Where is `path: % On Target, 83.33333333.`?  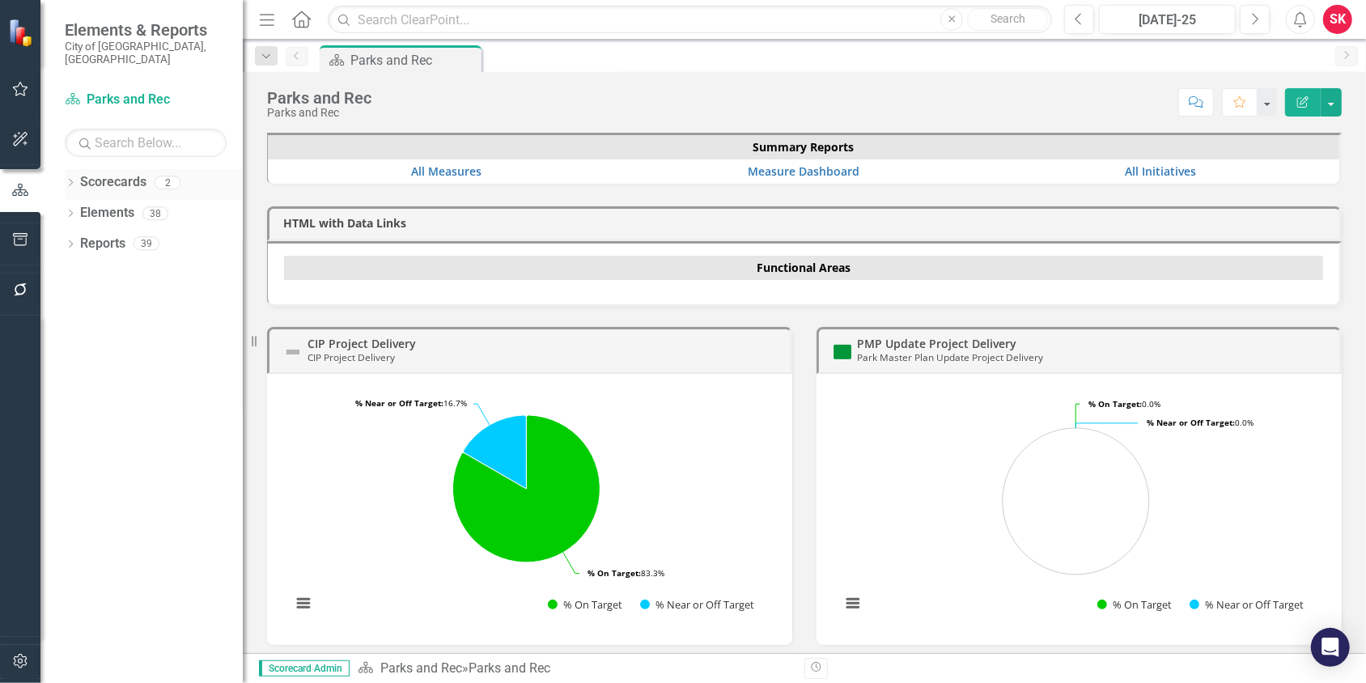
path: % On Target, 83.33333333. is located at coordinates (527, 489).